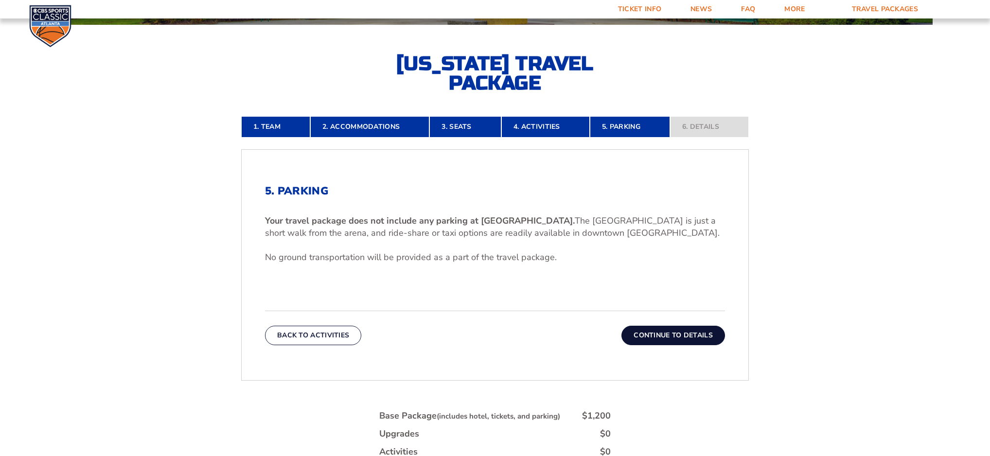  Describe the element at coordinates (605, 434) in the screenshot. I see `div: $0` at that location.